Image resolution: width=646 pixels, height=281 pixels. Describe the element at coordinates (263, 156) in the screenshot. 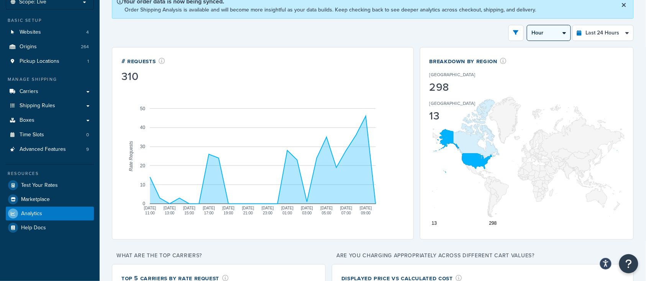

I see `div: A chart.` at that location.